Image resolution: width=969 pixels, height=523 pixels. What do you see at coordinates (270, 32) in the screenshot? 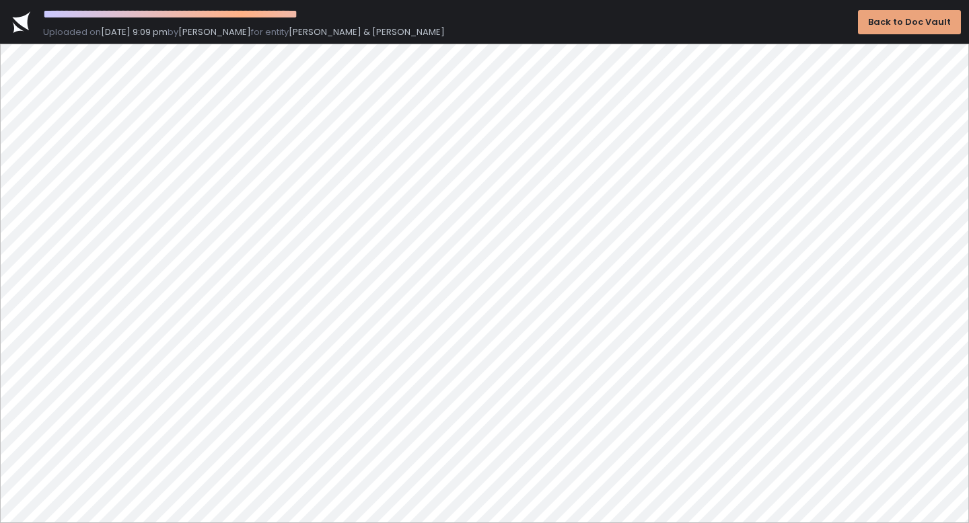
I see `span: for entity` at bounding box center [270, 32].